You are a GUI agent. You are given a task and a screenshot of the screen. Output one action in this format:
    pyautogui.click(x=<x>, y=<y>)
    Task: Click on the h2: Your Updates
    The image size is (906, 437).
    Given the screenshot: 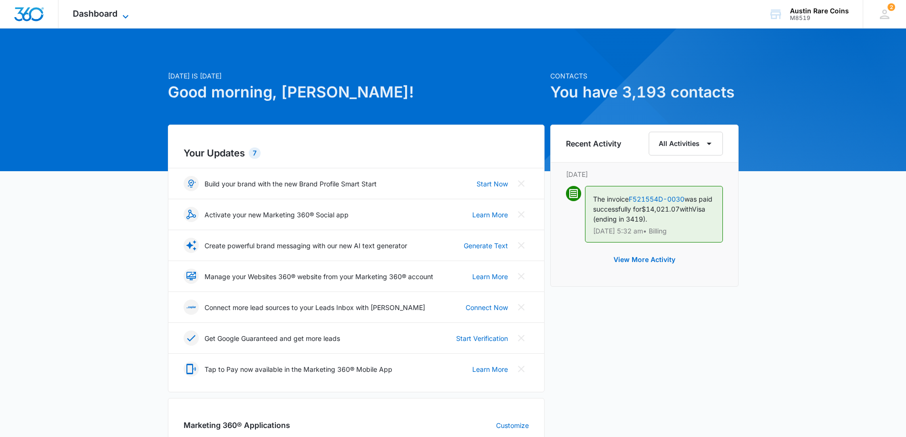 What is the action you would take?
    pyautogui.click(x=356, y=153)
    